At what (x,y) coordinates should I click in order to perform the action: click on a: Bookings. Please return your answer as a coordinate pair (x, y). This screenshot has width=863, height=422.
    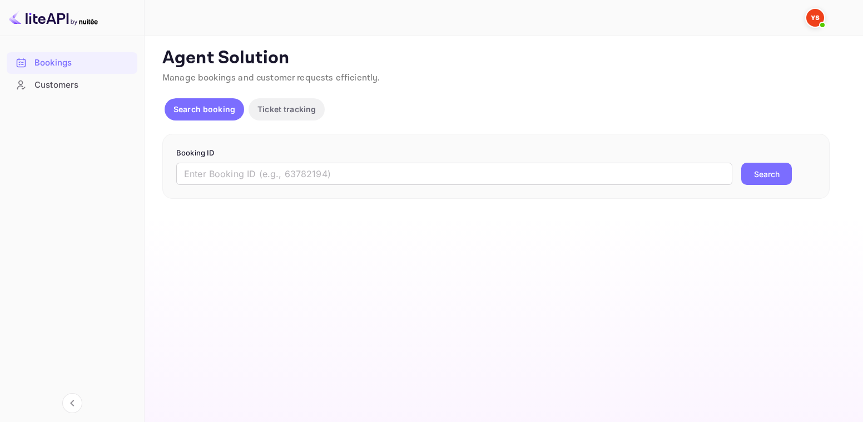
    Looking at the image, I should click on (72, 62).